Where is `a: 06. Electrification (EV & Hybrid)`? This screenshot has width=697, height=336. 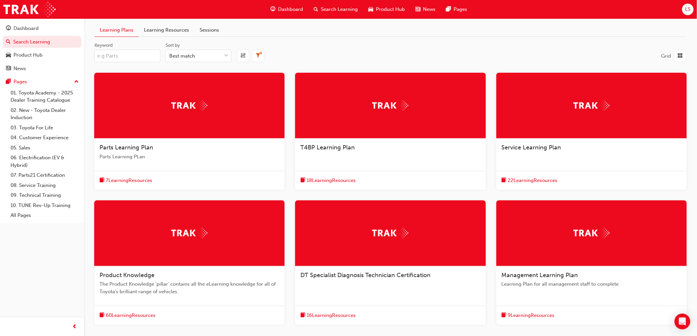 a: 06. Electrification (EV & Hybrid) is located at coordinates (44, 161).